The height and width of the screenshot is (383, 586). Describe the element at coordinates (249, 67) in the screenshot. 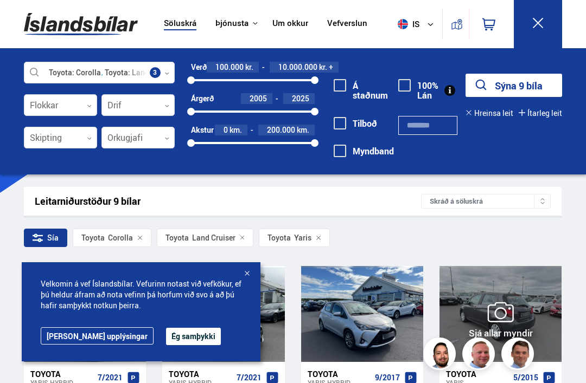

I see `span: kr.` at that location.